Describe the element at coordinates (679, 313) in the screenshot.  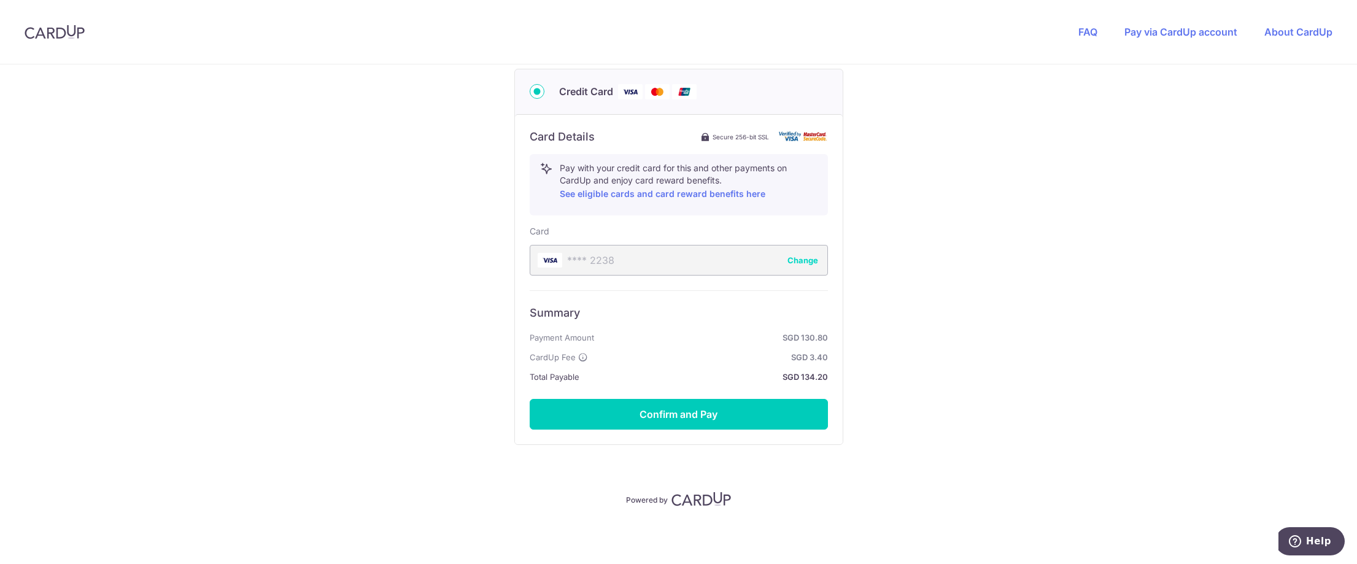
I see `h6: Summary` at that location.